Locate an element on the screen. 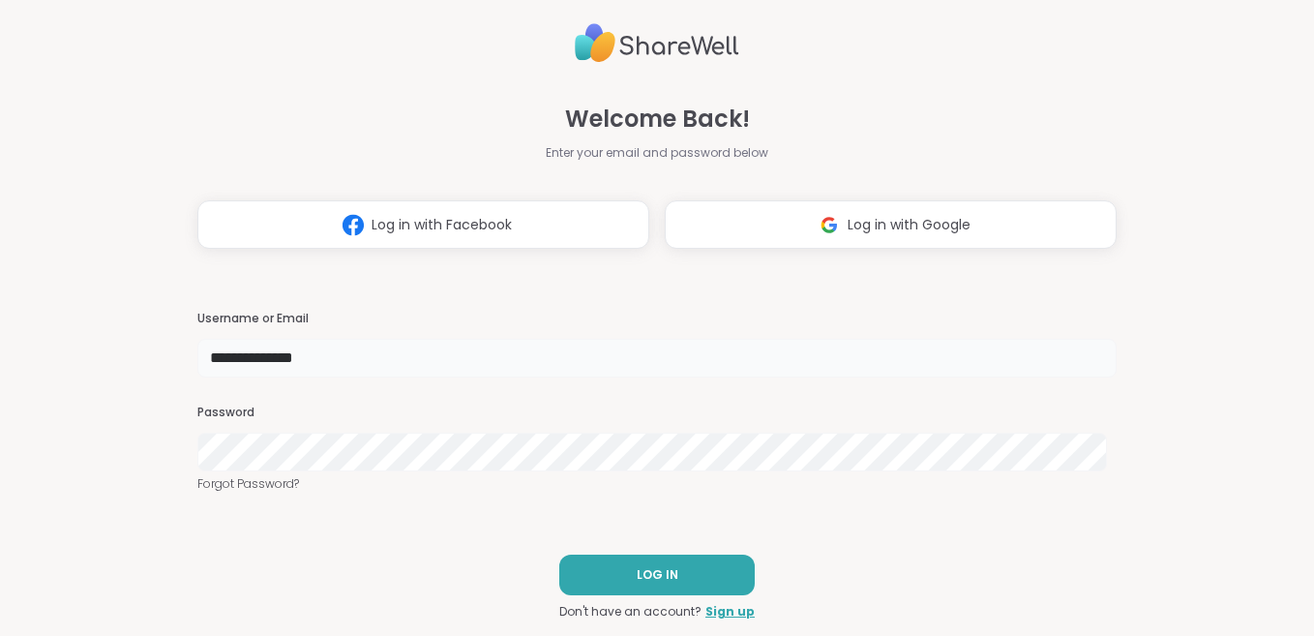 The width and height of the screenshot is (1314, 636). button: LOG IN is located at coordinates (657, 575).